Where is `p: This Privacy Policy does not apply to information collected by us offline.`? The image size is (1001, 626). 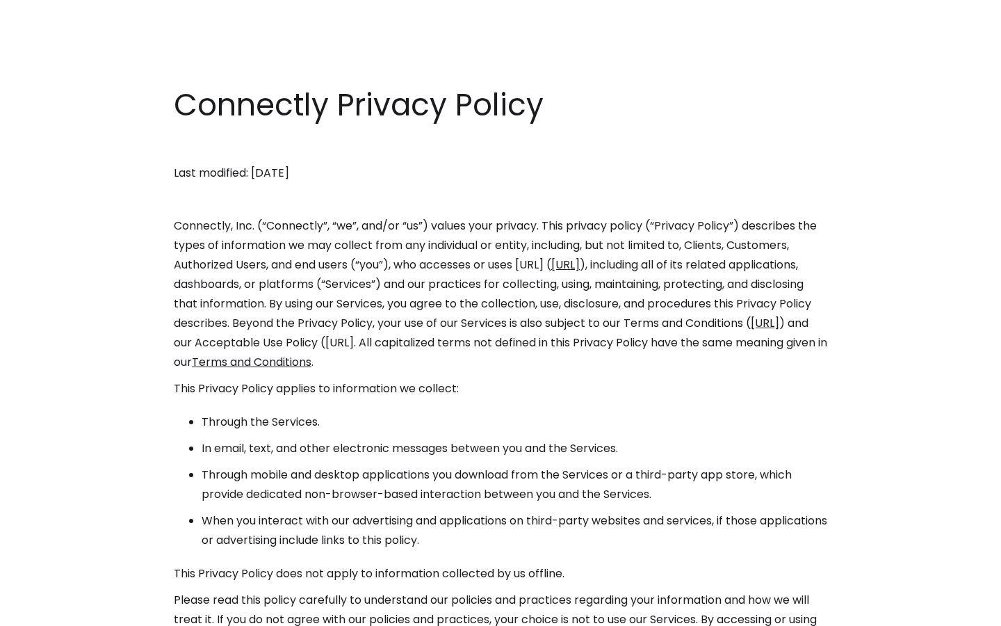
p: This Privacy Policy does not apply to information collected by us offline. is located at coordinates (500, 573).